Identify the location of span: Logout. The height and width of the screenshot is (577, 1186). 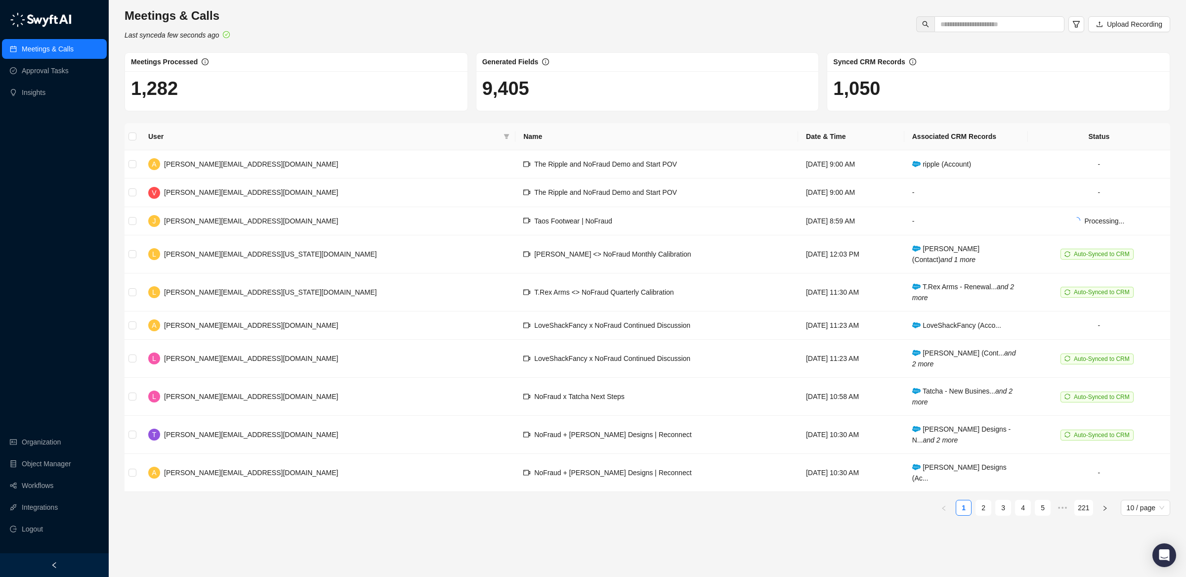
(32, 529).